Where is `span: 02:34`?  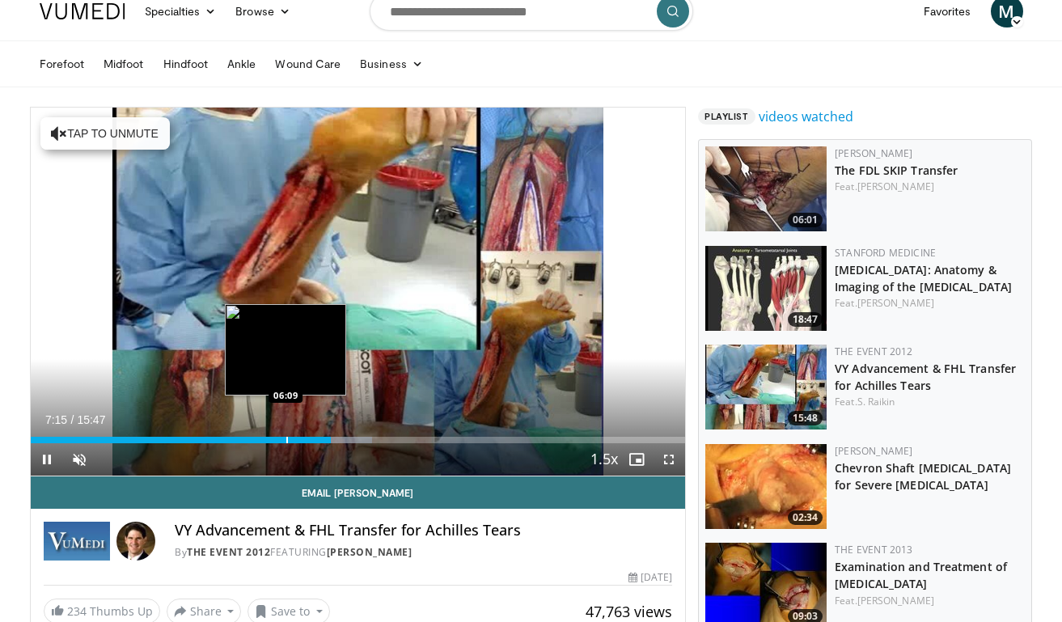 span: 02:34 is located at coordinates (805, 518).